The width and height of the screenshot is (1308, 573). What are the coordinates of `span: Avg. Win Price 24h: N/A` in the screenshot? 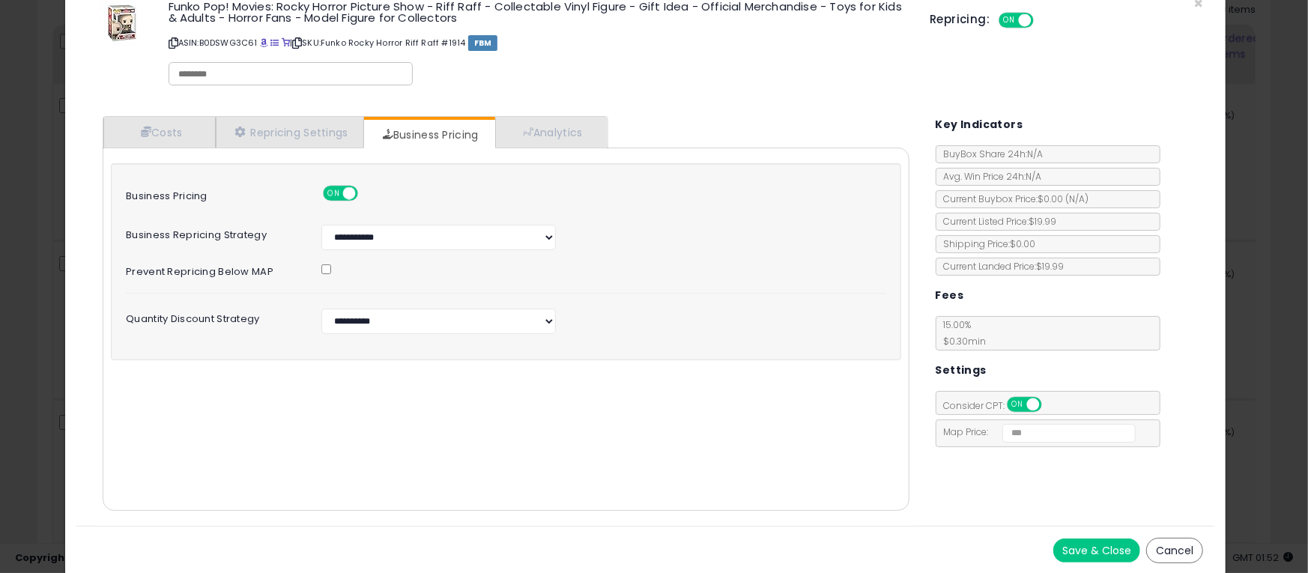 It's located at (989, 176).